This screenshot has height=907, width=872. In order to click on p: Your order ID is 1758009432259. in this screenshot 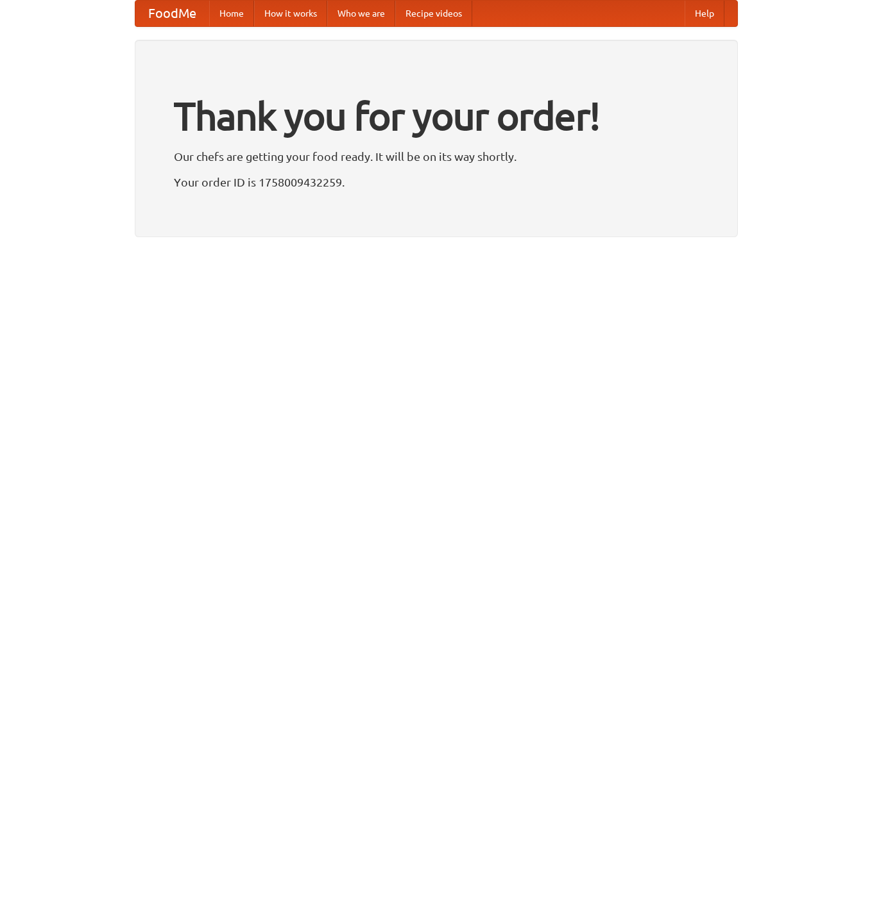, I will do `click(436, 182)`.